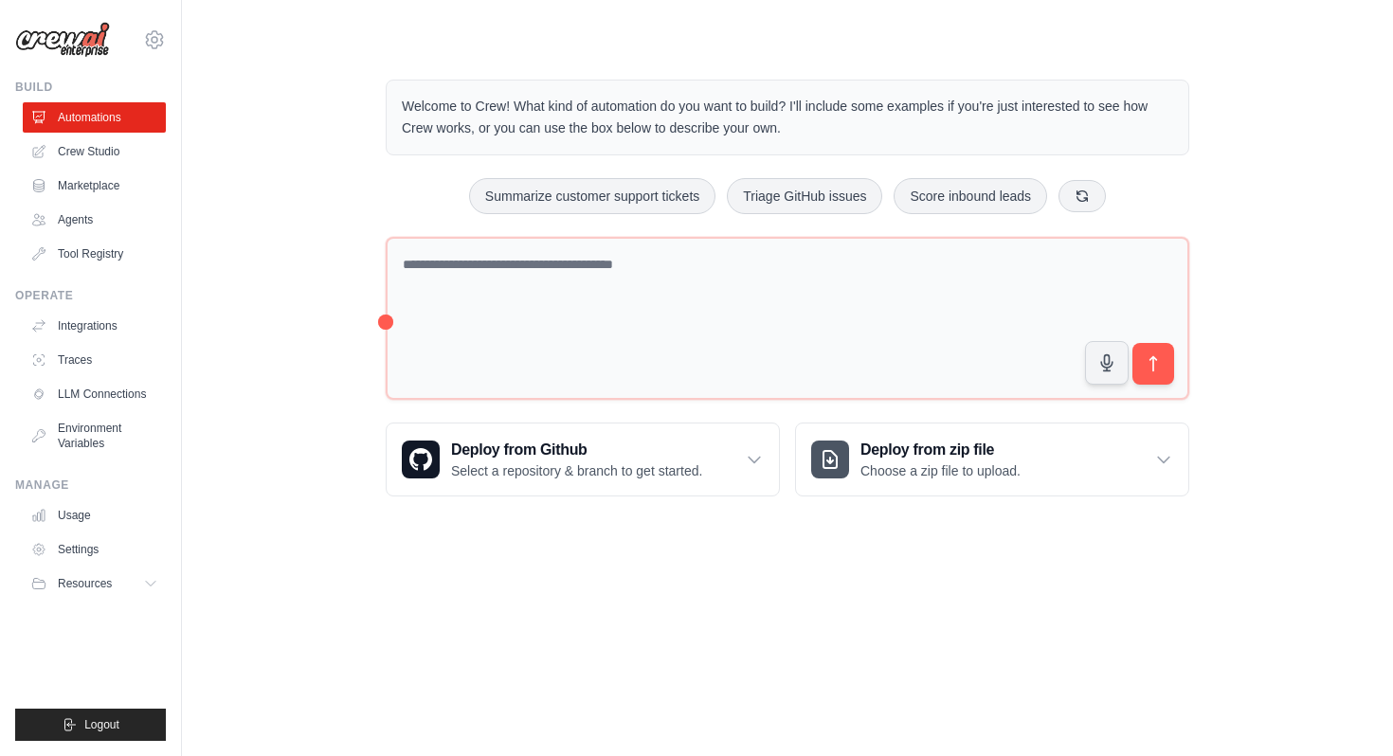 This screenshot has height=756, width=1393. Describe the element at coordinates (94, 254) in the screenshot. I see `a: Tool Registry` at that location.